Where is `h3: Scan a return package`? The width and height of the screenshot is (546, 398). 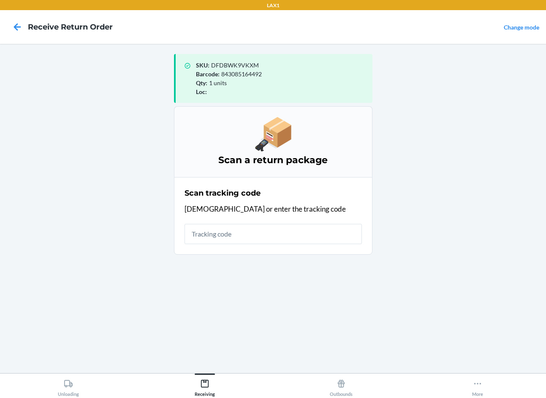 h3: Scan a return package is located at coordinates (273, 160).